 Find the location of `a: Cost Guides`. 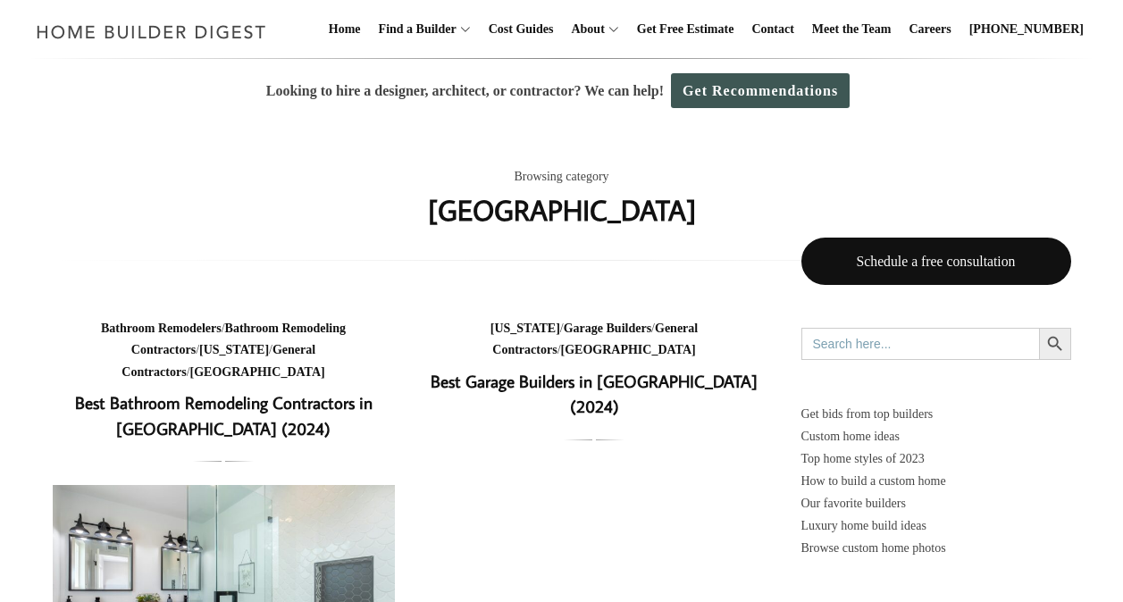

a: Cost Guides is located at coordinates (521, 29).